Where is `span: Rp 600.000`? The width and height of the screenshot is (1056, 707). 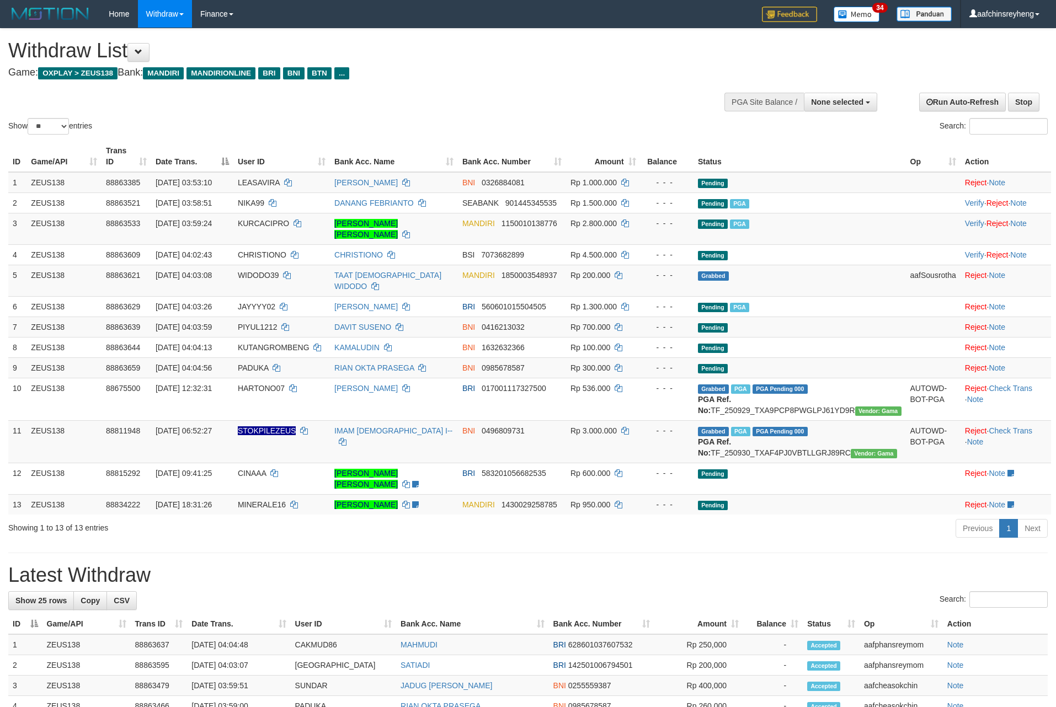 span: Rp 600.000 is located at coordinates (590, 473).